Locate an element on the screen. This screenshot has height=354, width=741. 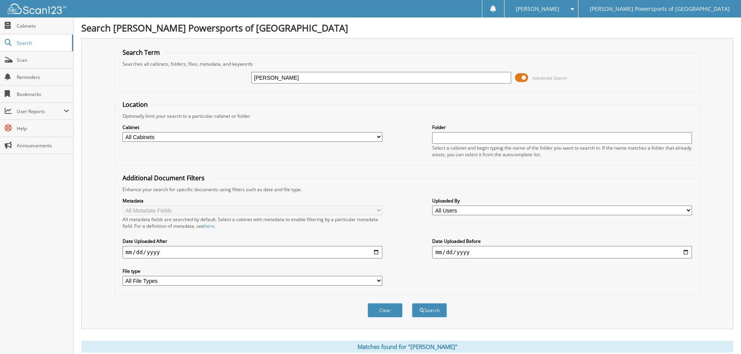
span: Announcements is located at coordinates (43, 145).